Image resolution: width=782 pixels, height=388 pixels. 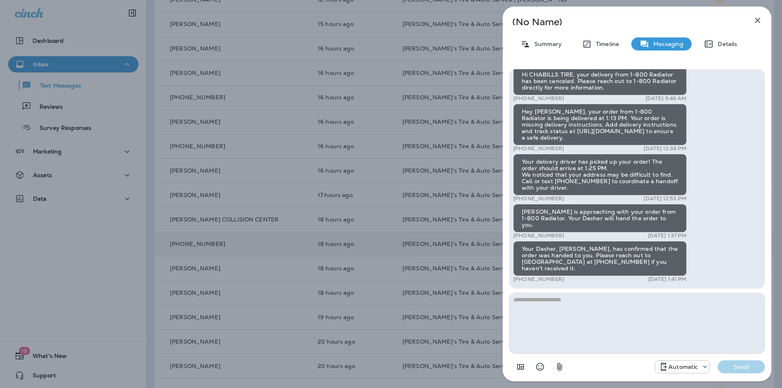 I want to click on div: Hi CHABILLS TIRE, your delivery from 1-800 Radiator has been canceled. Please reach out to 1-800 ..., so click(x=600, y=81).